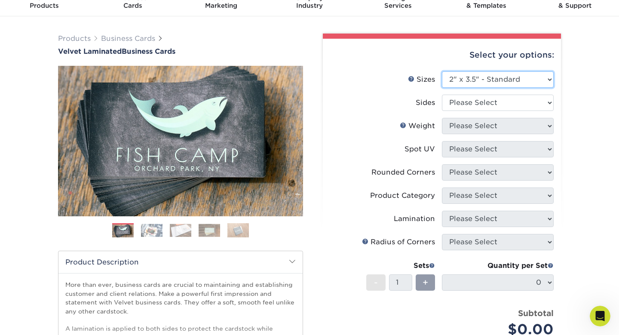 This screenshot has height=335, width=619. I want to click on img: Velvet Laminated 01, so click(181, 141).